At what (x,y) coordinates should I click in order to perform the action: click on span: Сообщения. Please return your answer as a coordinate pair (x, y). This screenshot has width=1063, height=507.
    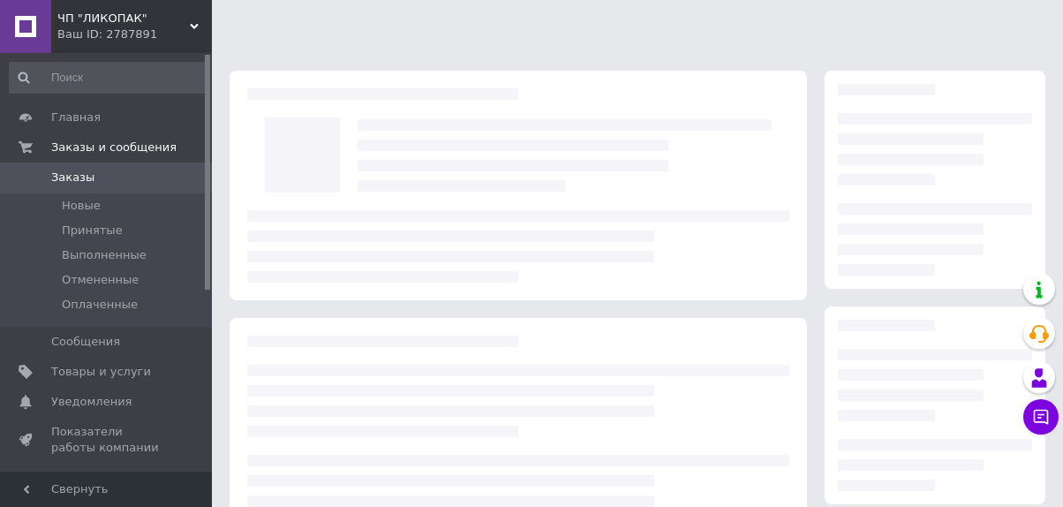
    Looking at the image, I should click on (86, 342).